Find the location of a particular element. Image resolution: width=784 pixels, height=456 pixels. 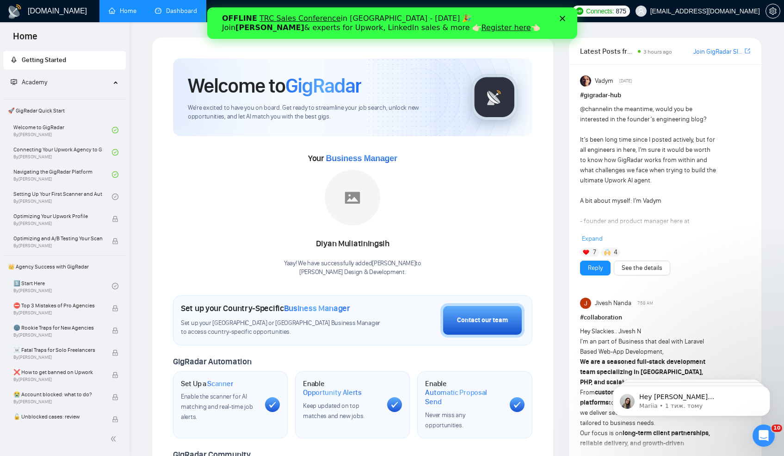

span: setting is located at coordinates (773, 11).